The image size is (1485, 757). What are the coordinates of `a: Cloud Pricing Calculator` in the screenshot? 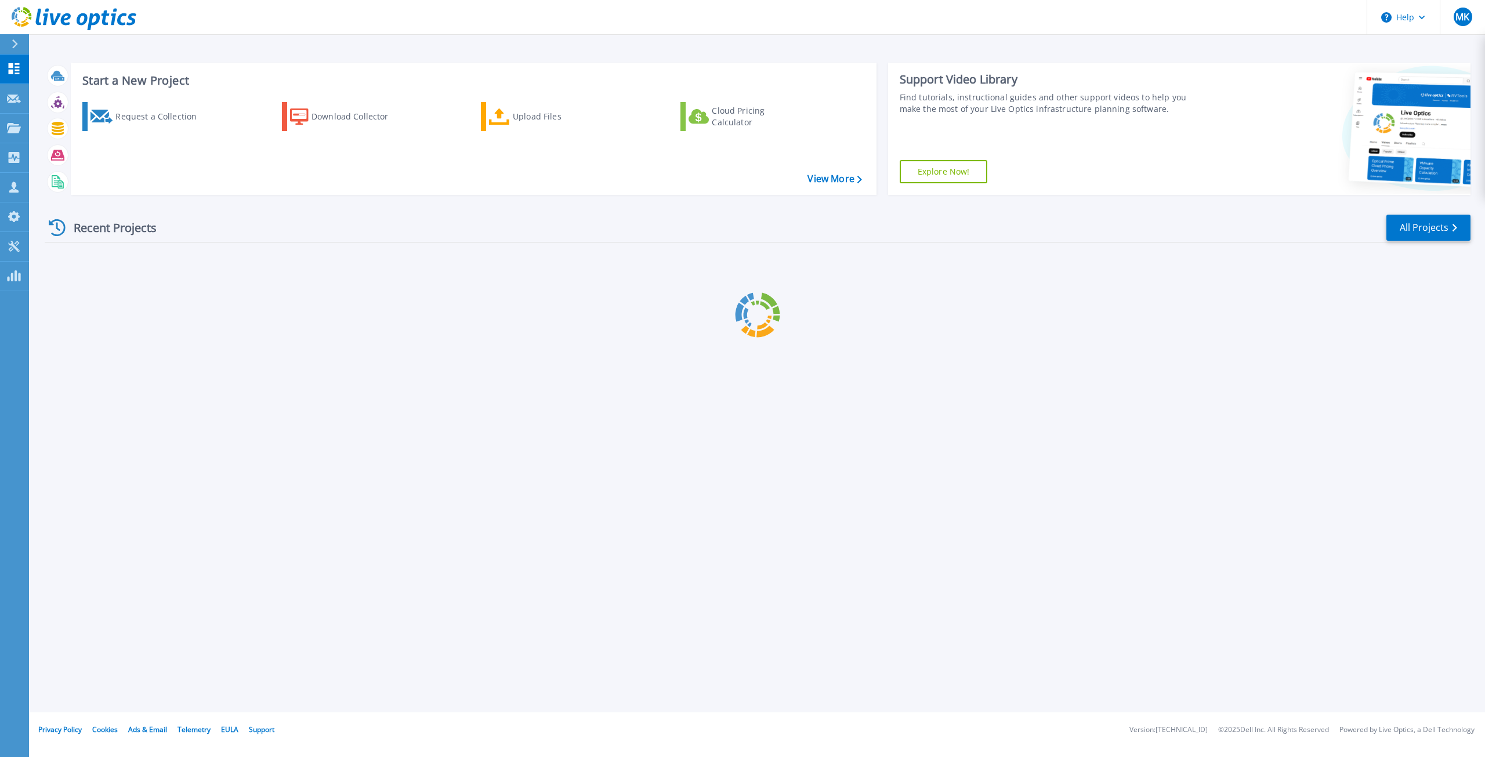 It's located at (745, 117).